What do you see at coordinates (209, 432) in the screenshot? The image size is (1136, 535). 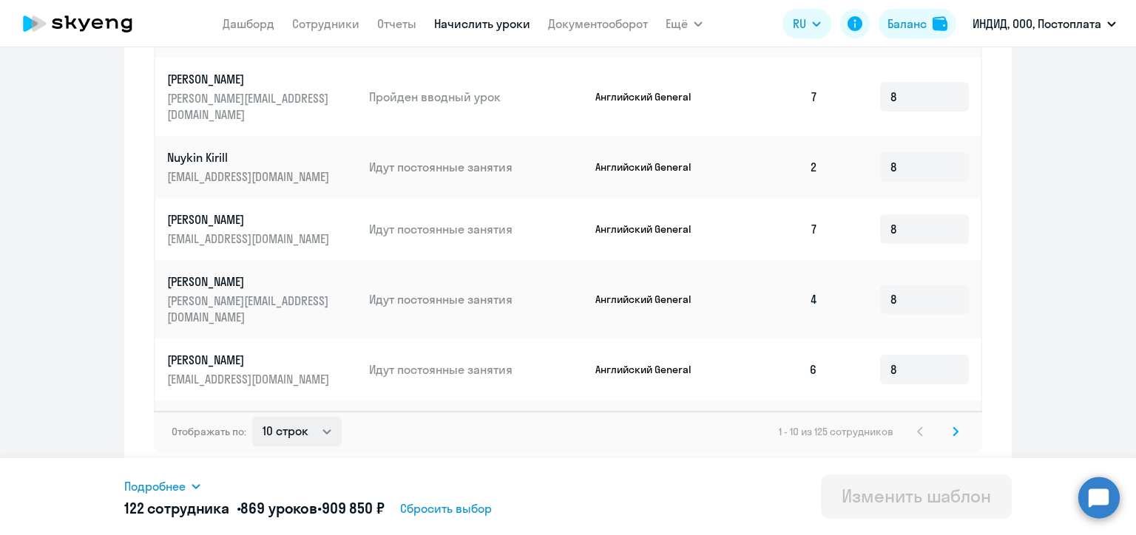 I see `span: Отображать по:` at bounding box center [209, 432].